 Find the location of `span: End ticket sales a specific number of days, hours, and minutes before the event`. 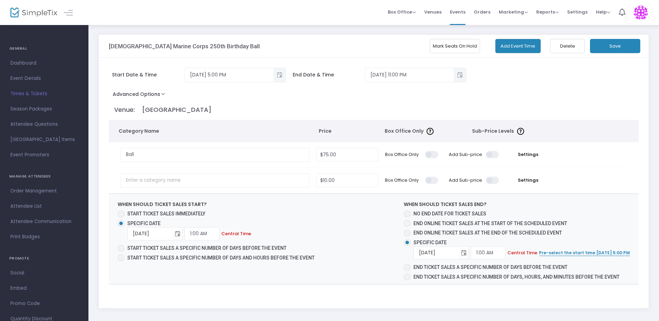

span: End ticket sales a specific number of days, hours, and minutes before the event is located at coordinates (517, 277).